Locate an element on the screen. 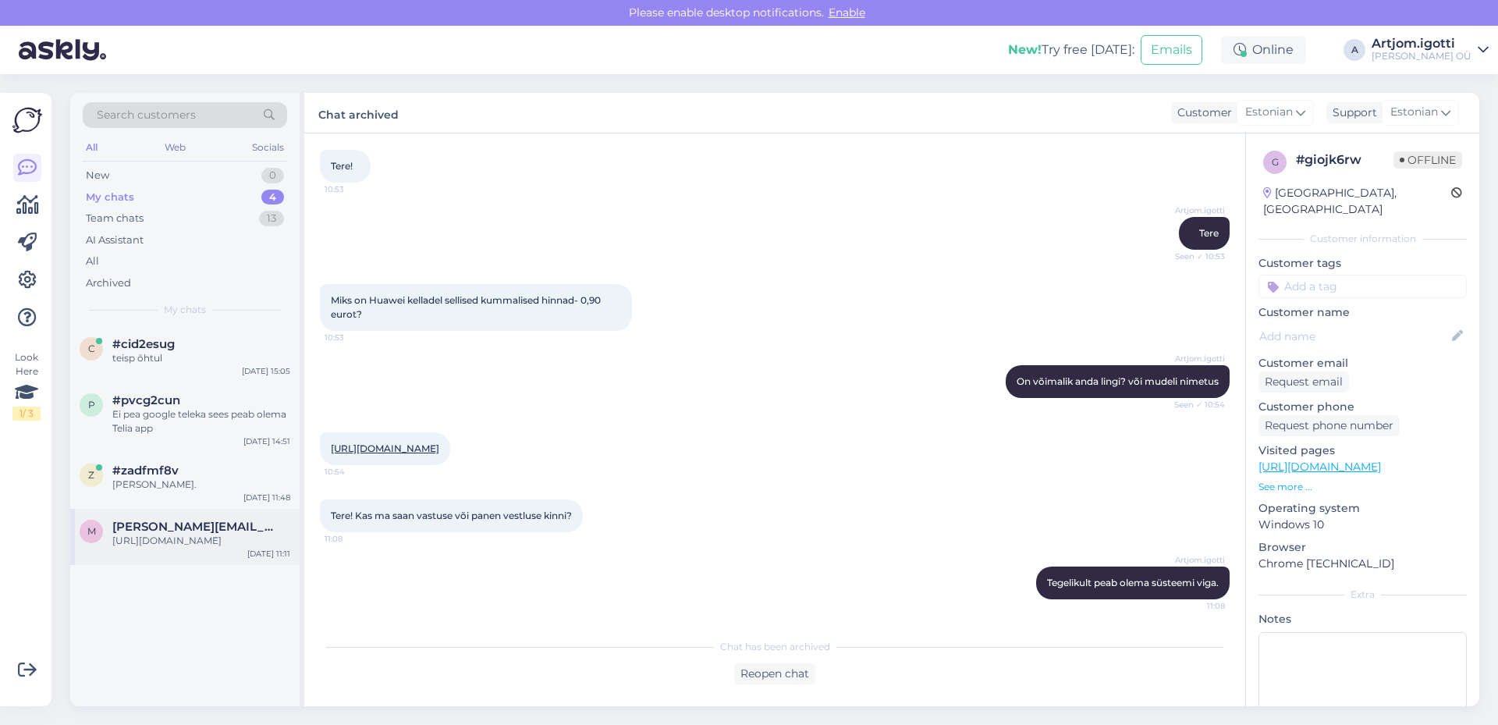 The width and height of the screenshot is (1498, 725). div: A is located at coordinates (1355, 50).